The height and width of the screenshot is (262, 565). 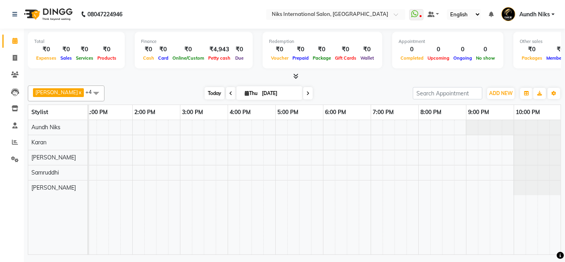 I want to click on span: Cash, so click(x=149, y=58).